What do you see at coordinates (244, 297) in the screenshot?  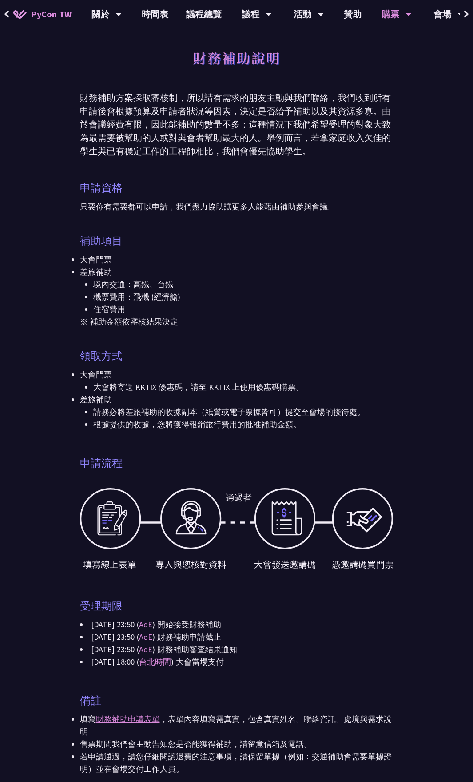 I see `li: 機票費用：飛機 (經濟艙)` at bounding box center [244, 297].